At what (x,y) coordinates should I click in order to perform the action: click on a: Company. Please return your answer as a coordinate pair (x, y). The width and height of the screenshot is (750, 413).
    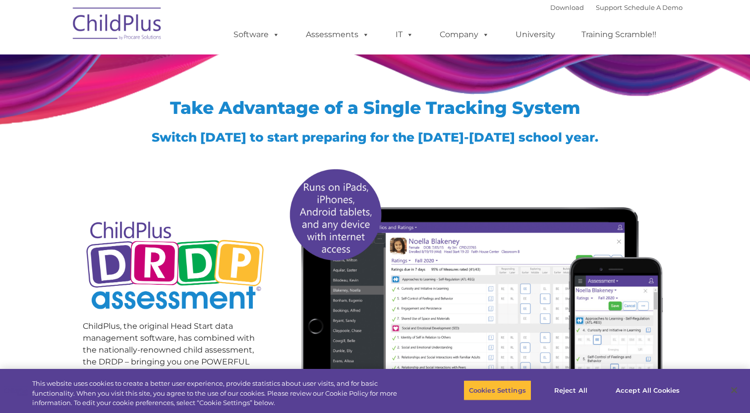
    Looking at the image, I should click on (464, 35).